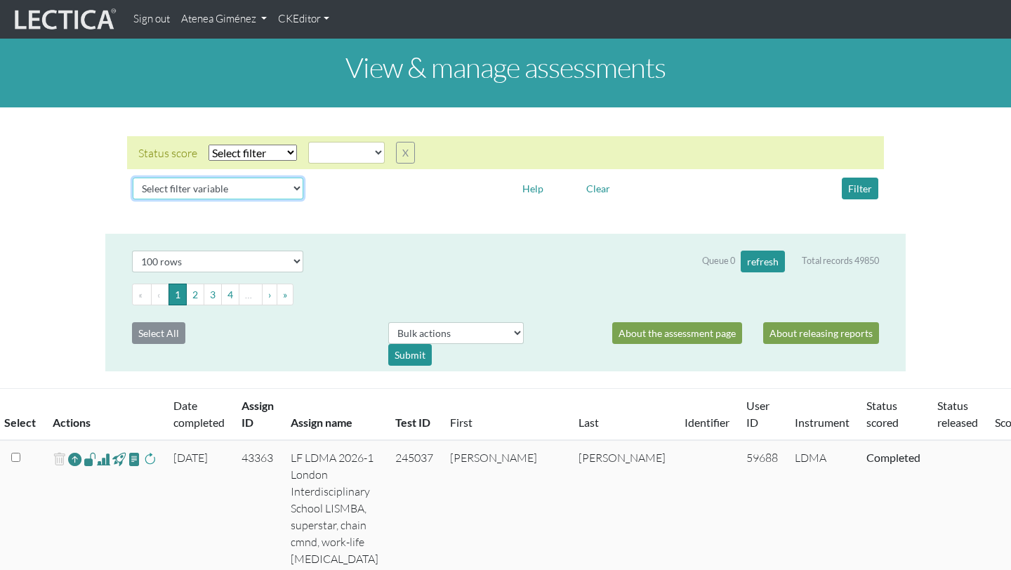 Image resolution: width=1011 pixels, height=570 pixels. I want to click on span: Analyst score, so click(103, 459).